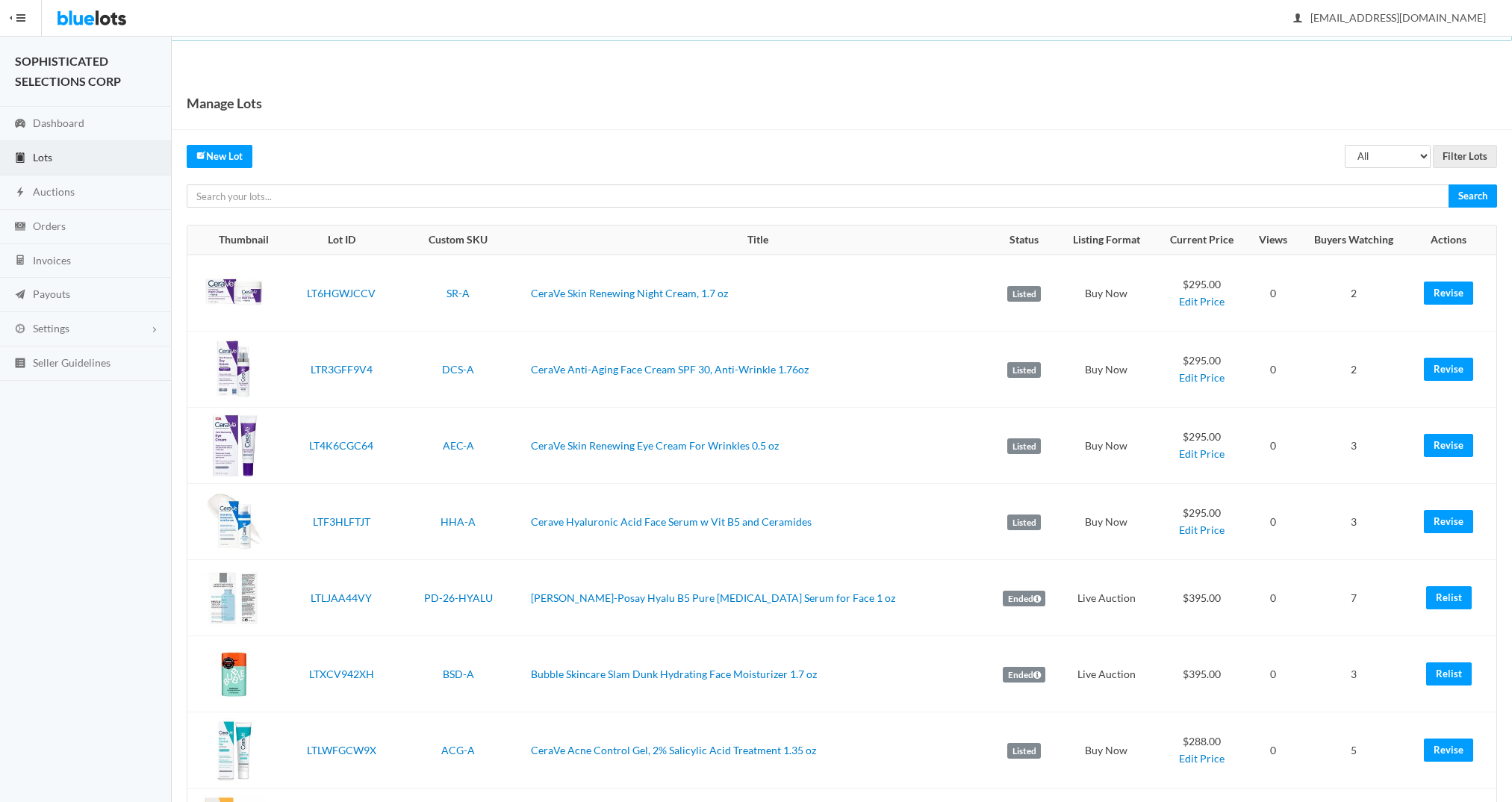 This screenshot has width=1512, height=802. I want to click on span: Dashboard, so click(59, 122).